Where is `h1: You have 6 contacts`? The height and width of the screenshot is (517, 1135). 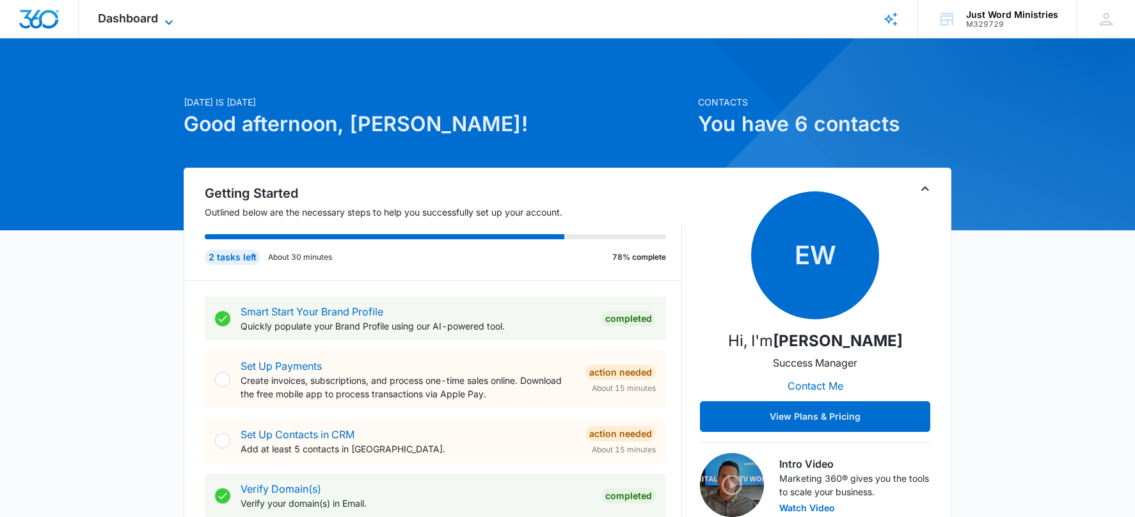
h1: You have 6 contacts is located at coordinates (824, 124).